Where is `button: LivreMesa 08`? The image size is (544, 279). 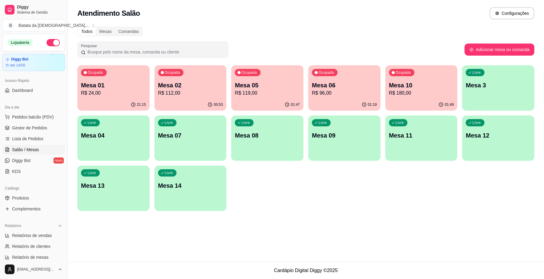 button: LivreMesa 08 is located at coordinates (267, 138).